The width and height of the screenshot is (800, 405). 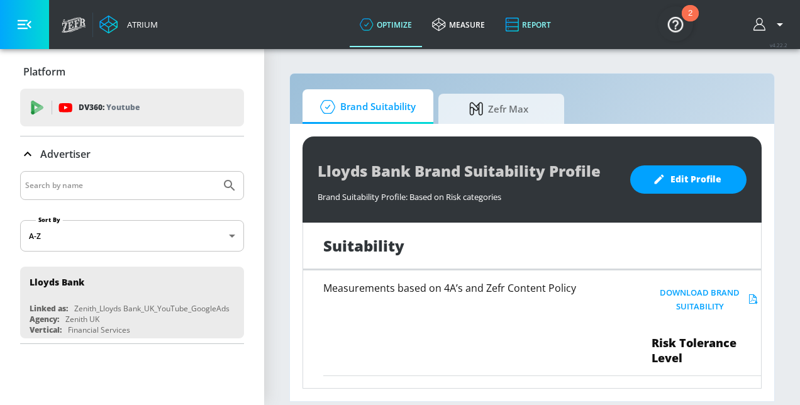 What do you see at coordinates (49, 219) in the screenshot?
I see `label: Sort By` at bounding box center [49, 219].